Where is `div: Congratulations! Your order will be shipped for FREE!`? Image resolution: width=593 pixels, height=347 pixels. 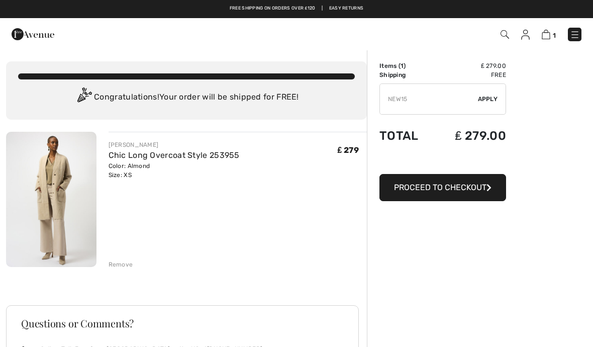
div: Congratulations! Your order will be shipped for FREE! is located at coordinates (186, 98).